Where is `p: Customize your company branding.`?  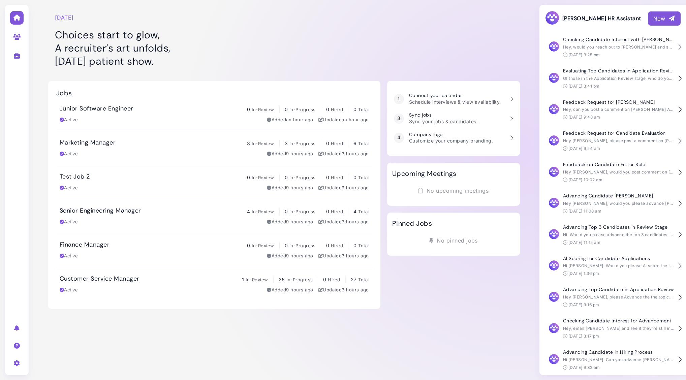 p: Customize your company branding. is located at coordinates (451, 141).